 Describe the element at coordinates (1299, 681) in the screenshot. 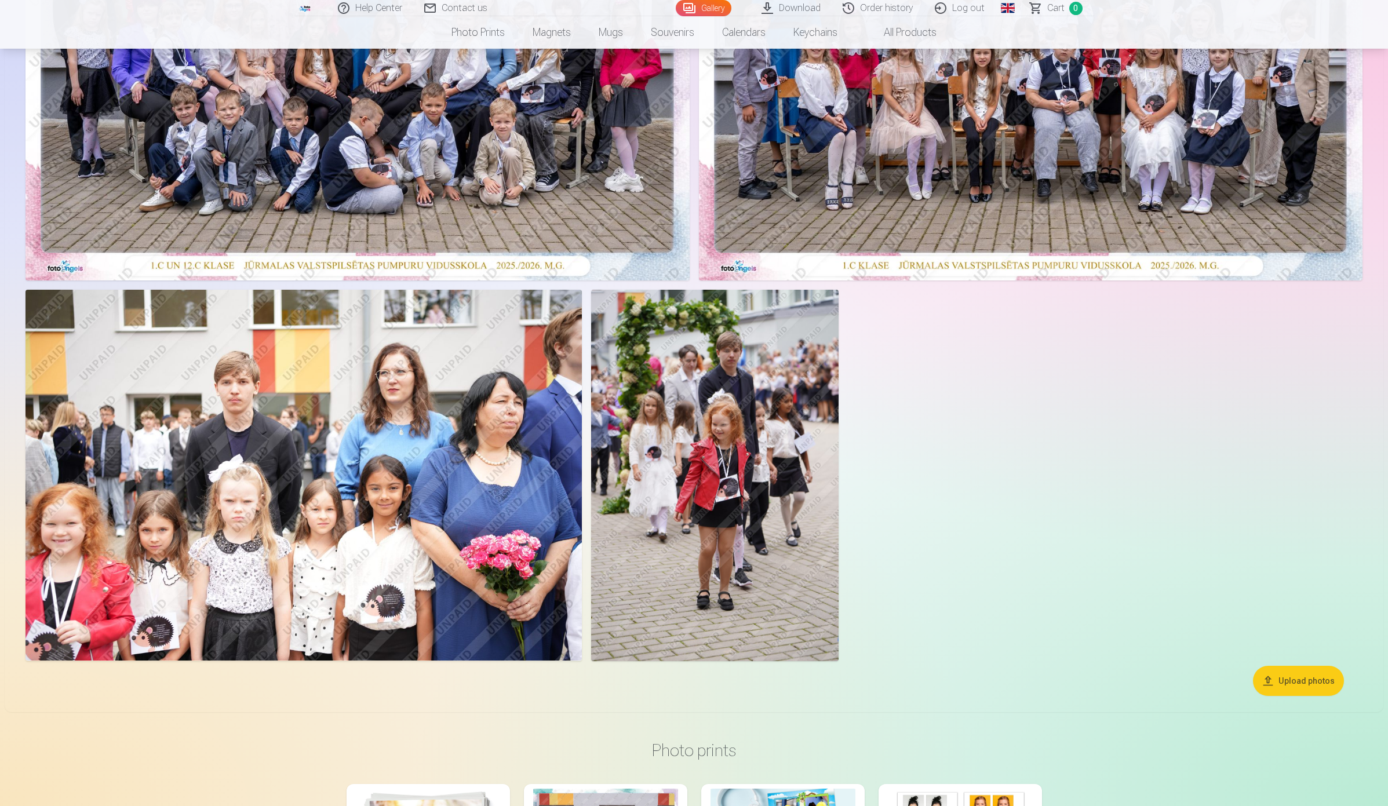

I see `button: Upload photos` at that location.